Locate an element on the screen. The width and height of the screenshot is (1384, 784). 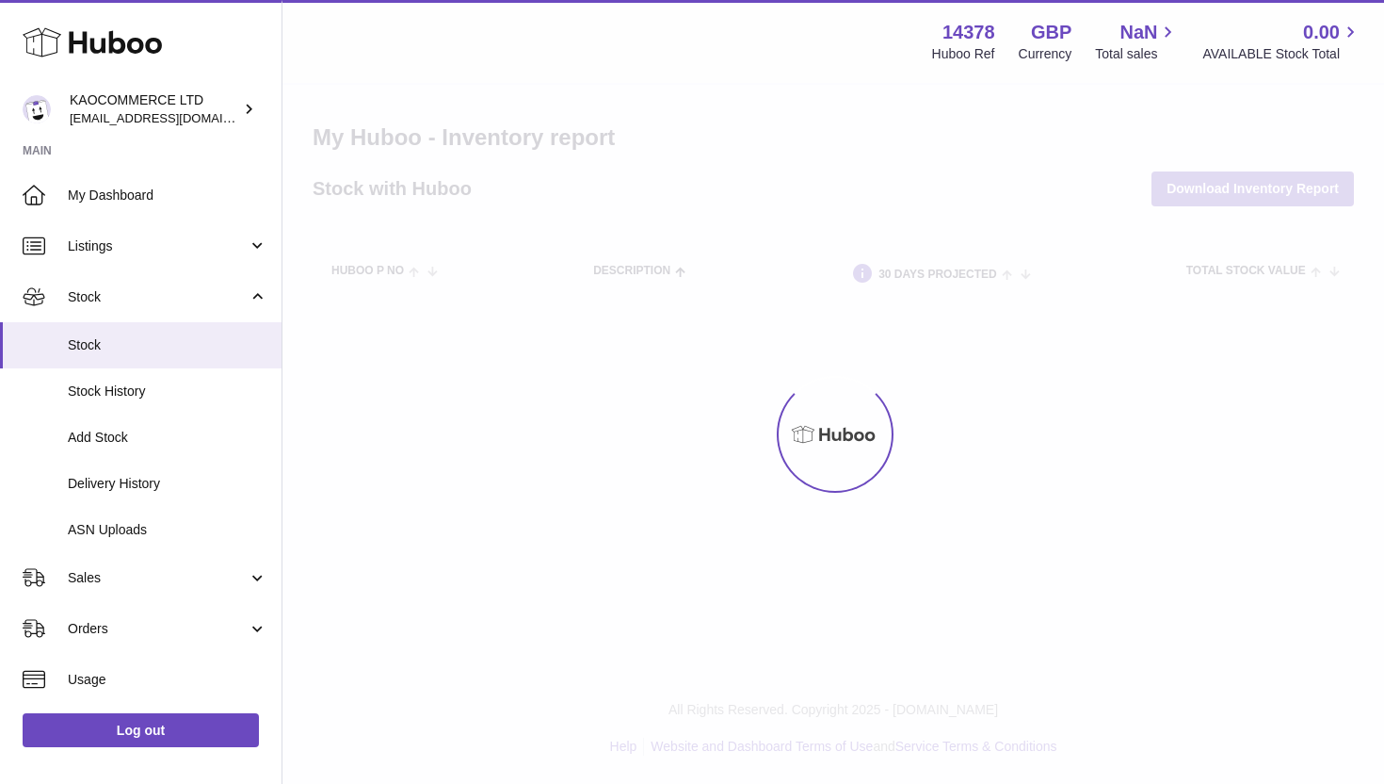
span: Usage is located at coordinates (168, 679).